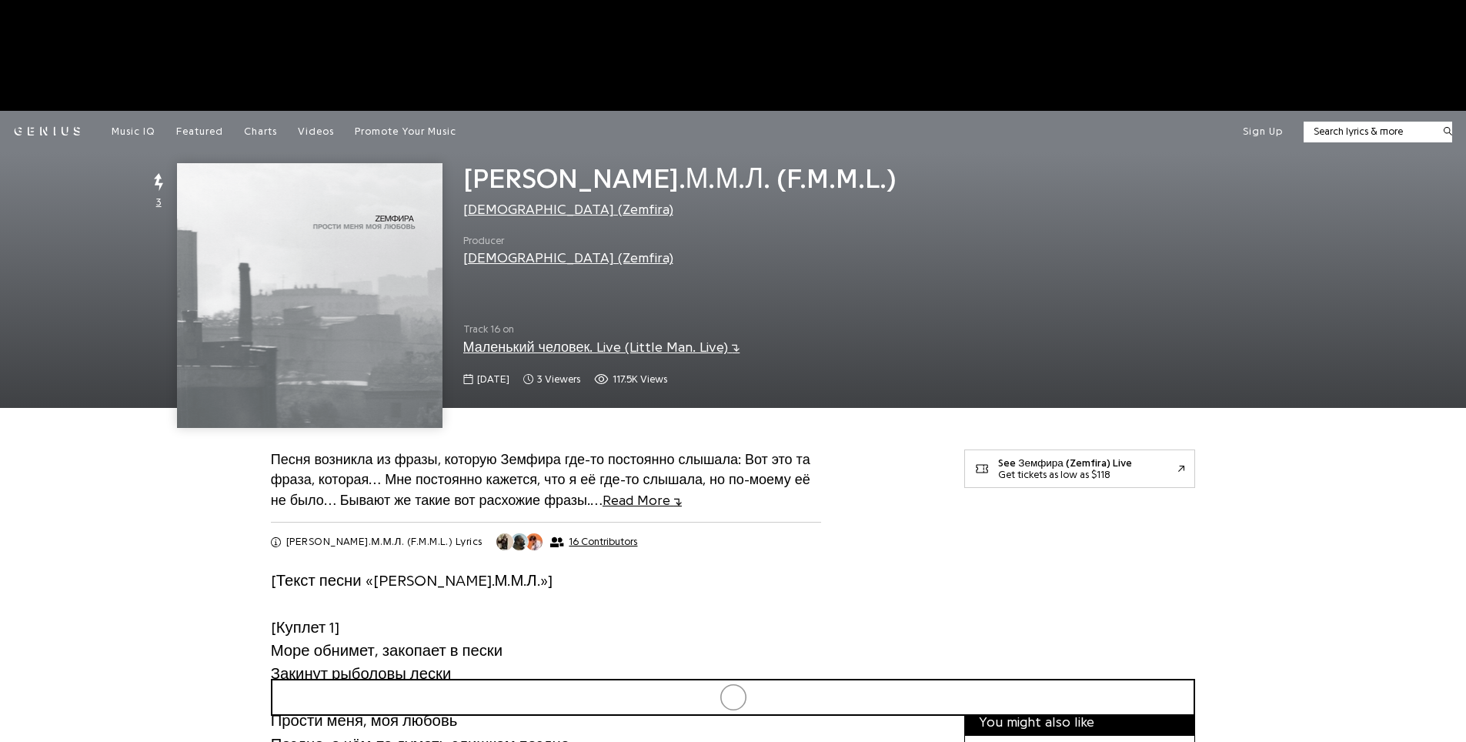 The width and height of the screenshot is (1466, 742). I want to click on div: Get tickets as low as $118, so click(1065, 474).